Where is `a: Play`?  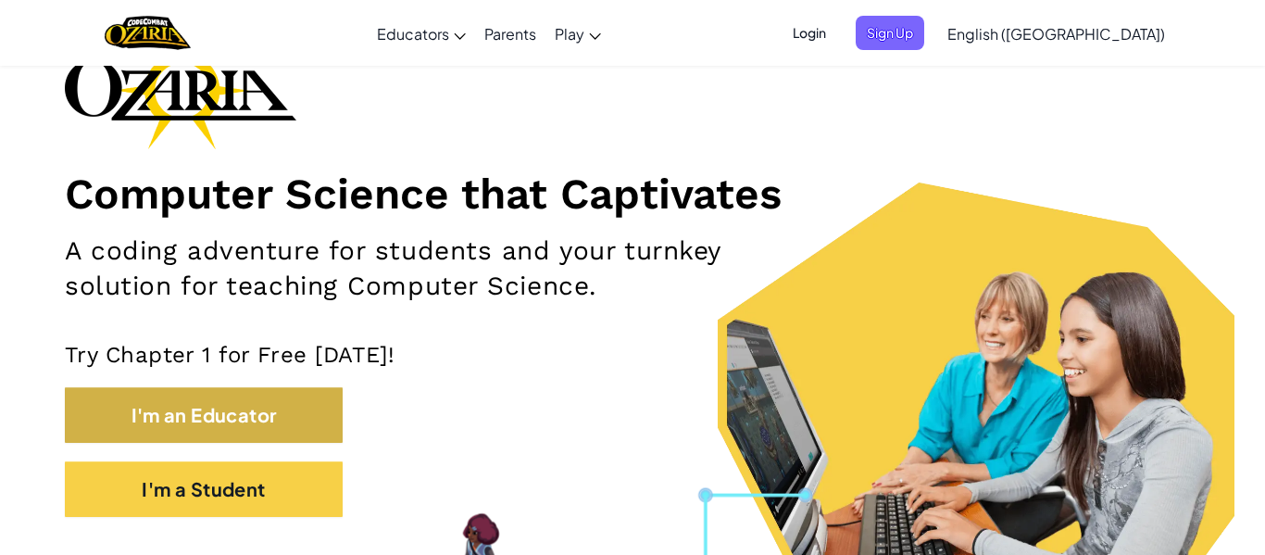
a: Play is located at coordinates (578, 33).